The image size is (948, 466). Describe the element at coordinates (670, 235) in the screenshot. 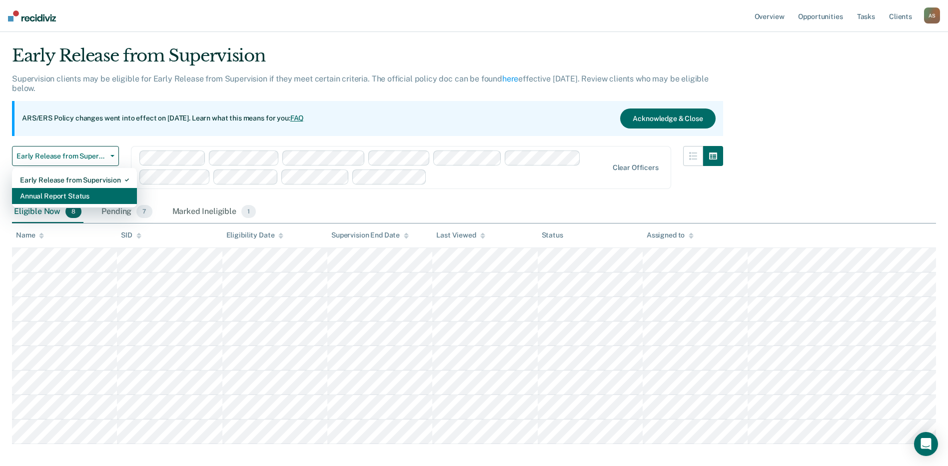

I see `div: Assigned to` at that location.